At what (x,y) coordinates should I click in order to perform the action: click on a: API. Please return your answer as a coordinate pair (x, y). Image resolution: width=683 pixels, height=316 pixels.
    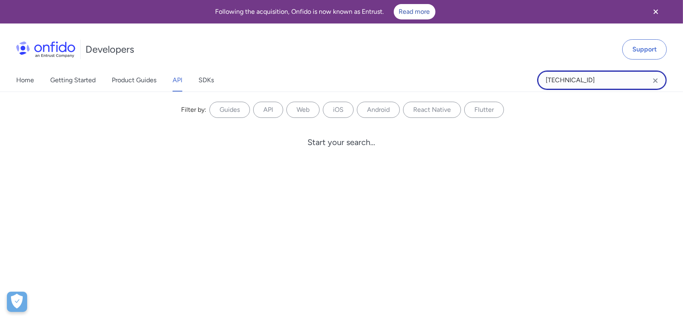
    Looking at the image, I should click on (177, 80).